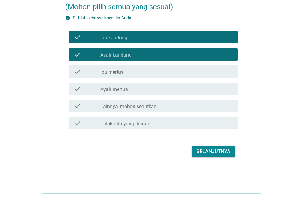  What do you see at coordinates (68, 18) in the screenshot?
I see `i: info` at bounding box center [68, 18].